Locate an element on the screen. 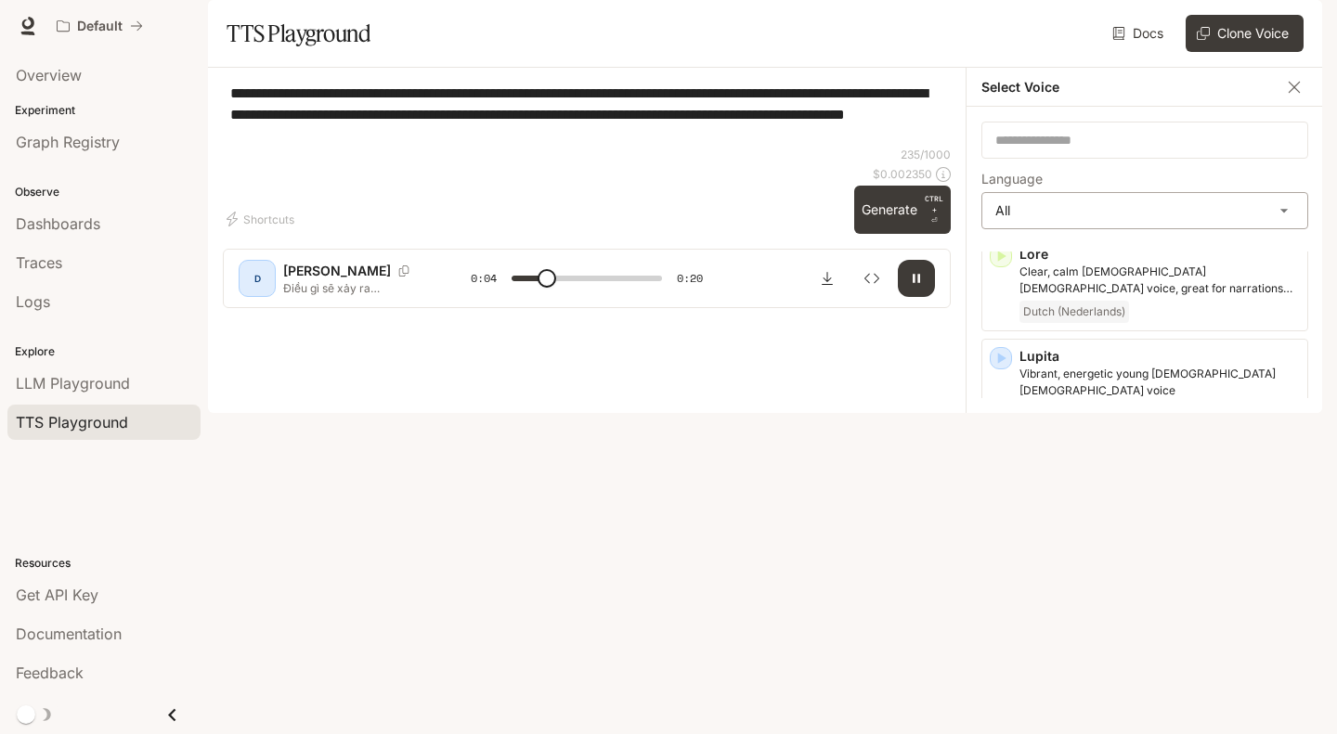 This screenshot has width=1337, height=734. p: $ 0.002350 is located at coordinates (902, 174).